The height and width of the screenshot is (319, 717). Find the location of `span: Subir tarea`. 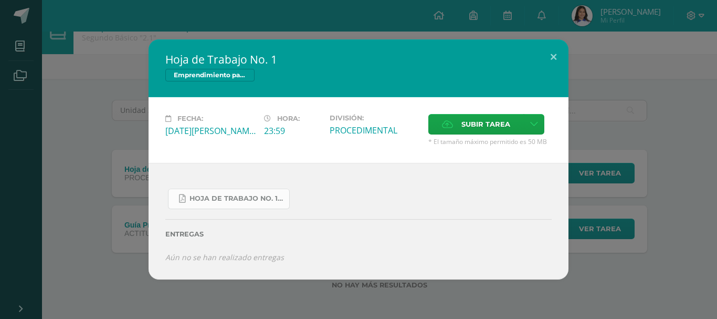

span: Subir tarea is located at coordinates (486, 124).